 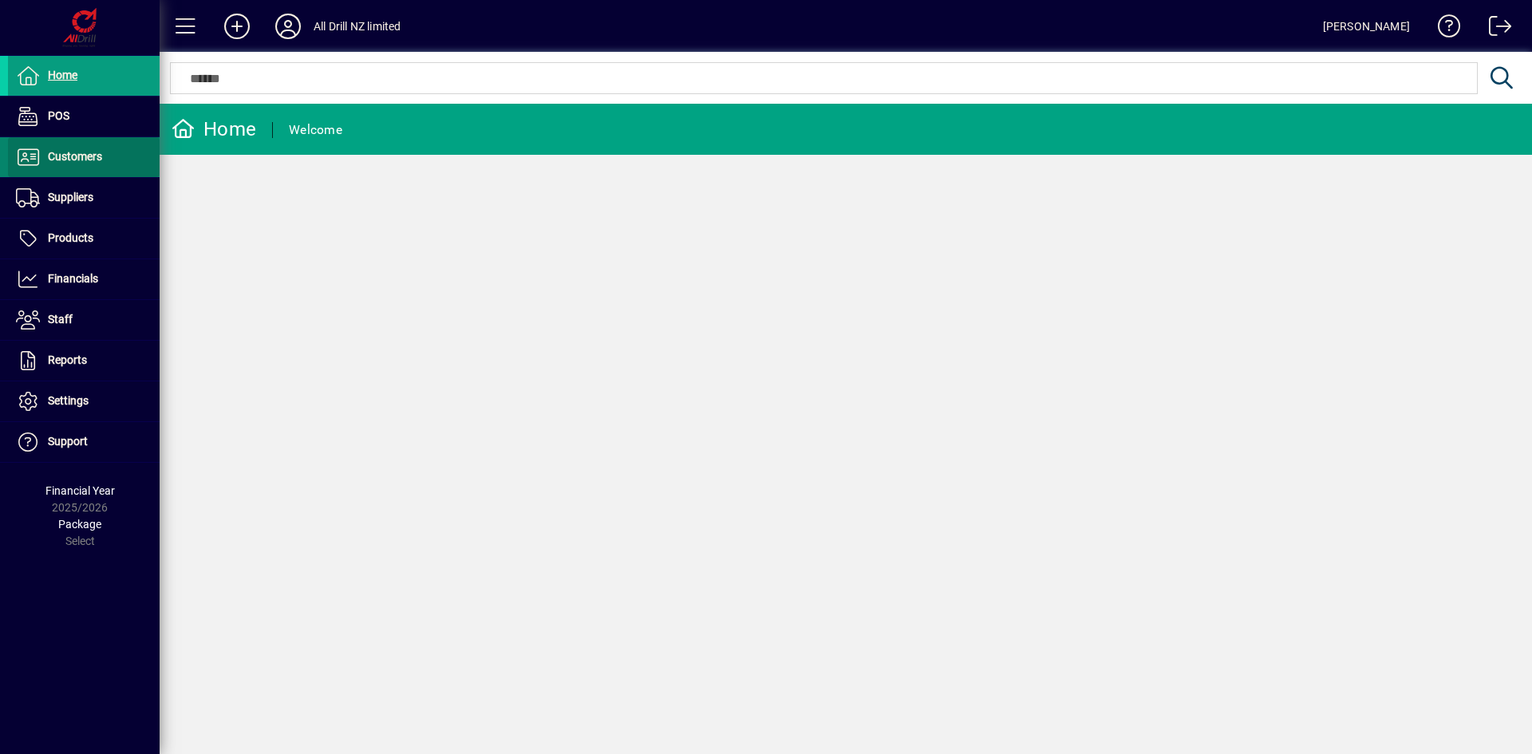 What do you see at coordinates (214, 129) in the screenshot?
I see `div: Home` at bounding box center [214, 129].